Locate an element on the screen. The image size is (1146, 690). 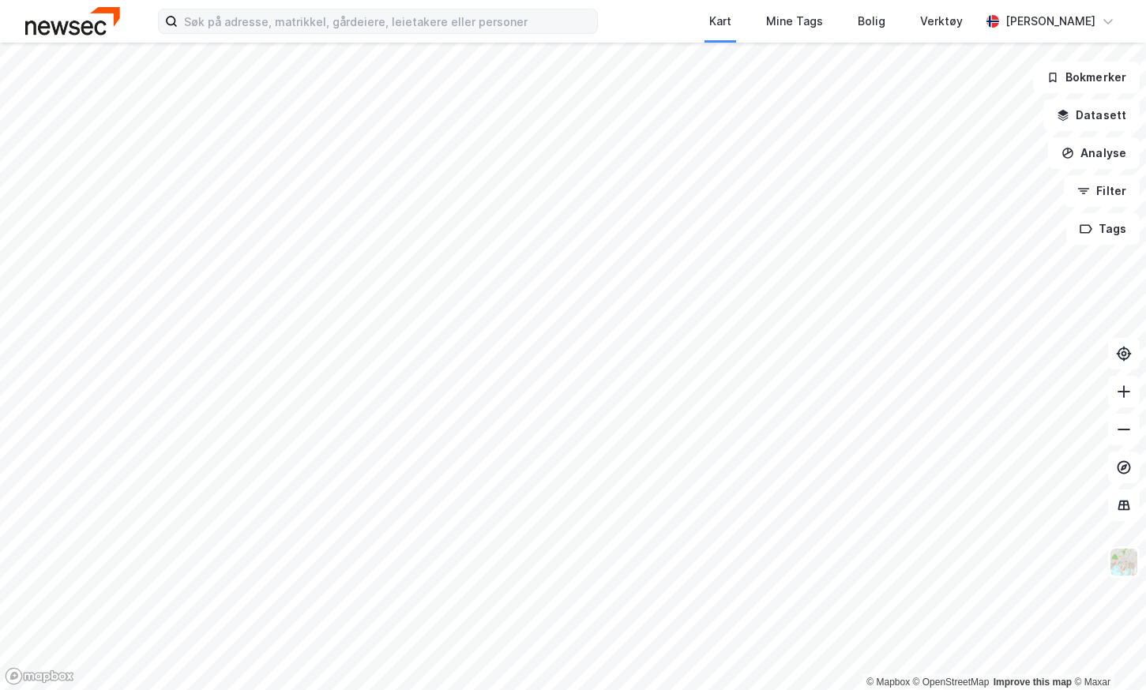
button: Datasett is located at coordinates (1092, 115).